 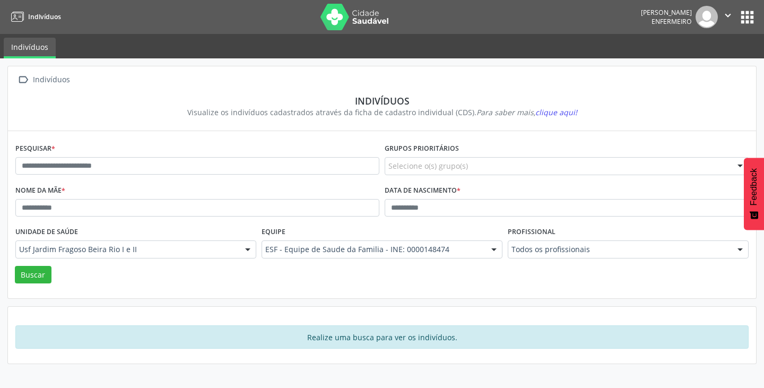 What do you see at coordinates (619, 249) in the screenshot?
I see `span: Todos os profissionais` at bounding box center [619, 249].